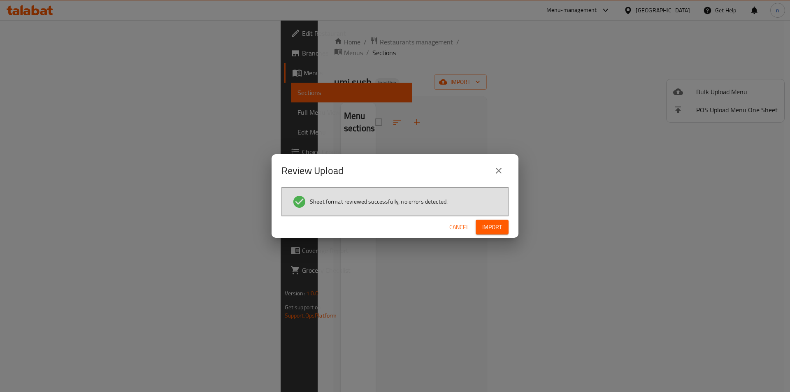  Describe the element at coordinates (459, 227) in the screenshot. I see `span: Cancel` at that location.